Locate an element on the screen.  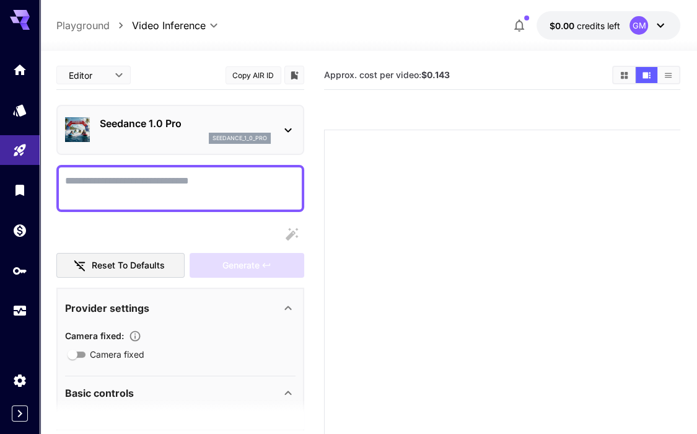
div: Provider settings is located at coordinates (180, 308).